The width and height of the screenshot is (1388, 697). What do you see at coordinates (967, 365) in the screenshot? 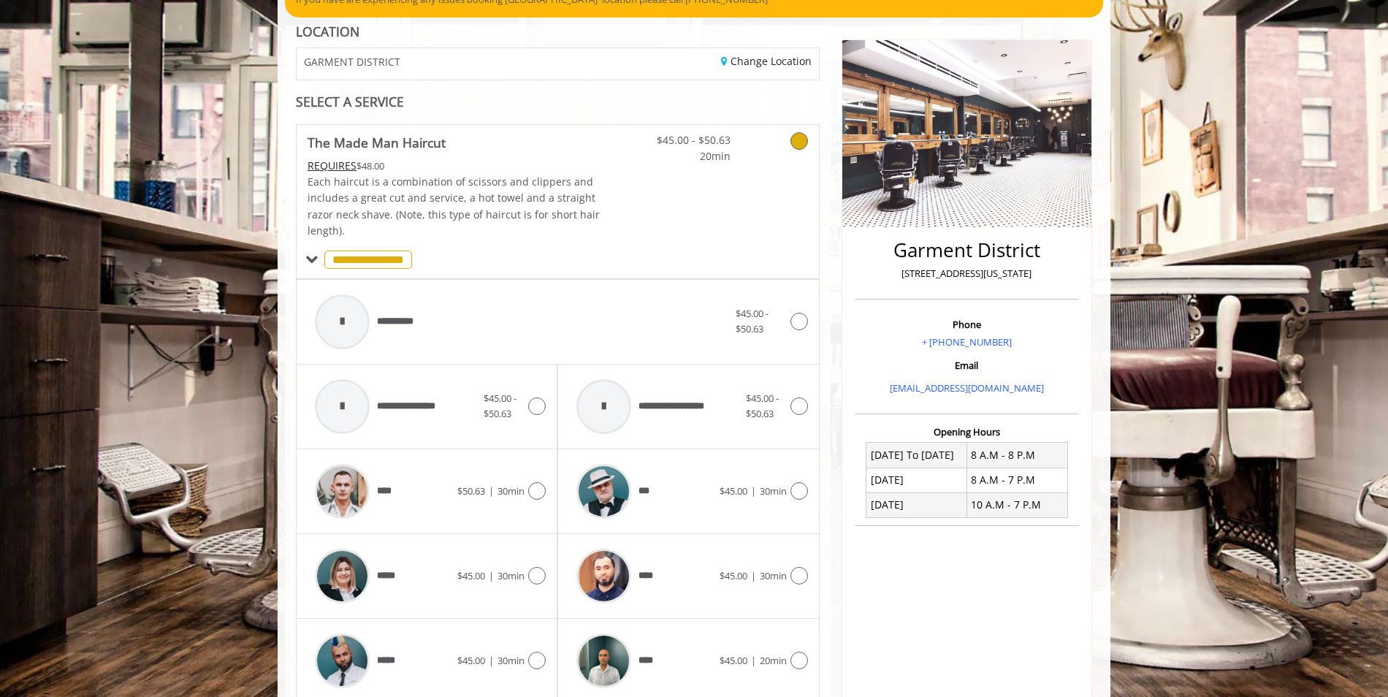
I see `h3: Email` at bounding box center [967, 365].